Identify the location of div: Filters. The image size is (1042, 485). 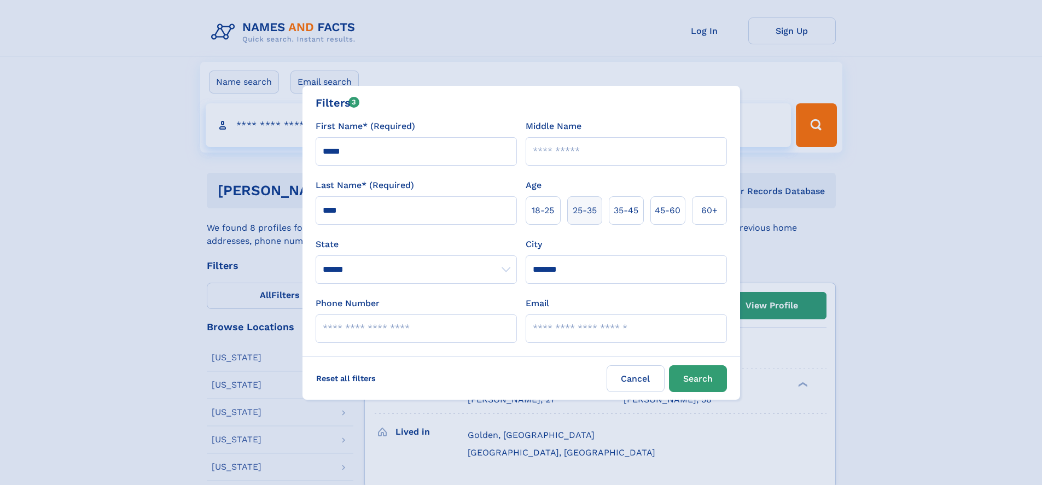
(337, 103).